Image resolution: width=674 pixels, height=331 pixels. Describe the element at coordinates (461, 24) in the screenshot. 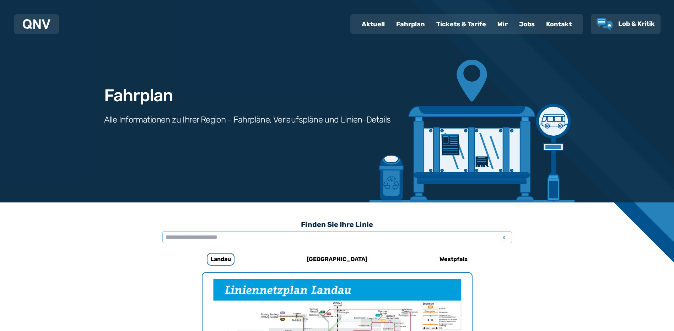

I see `div: Tickets & Tarife` at that location.